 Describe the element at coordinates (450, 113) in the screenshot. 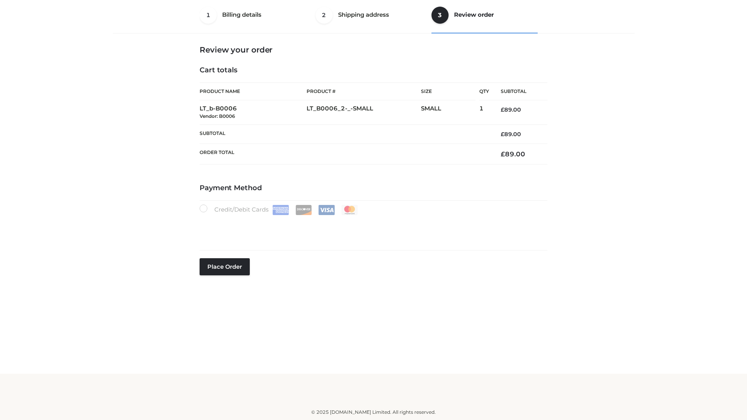

I see `td: SMALL` at that location.